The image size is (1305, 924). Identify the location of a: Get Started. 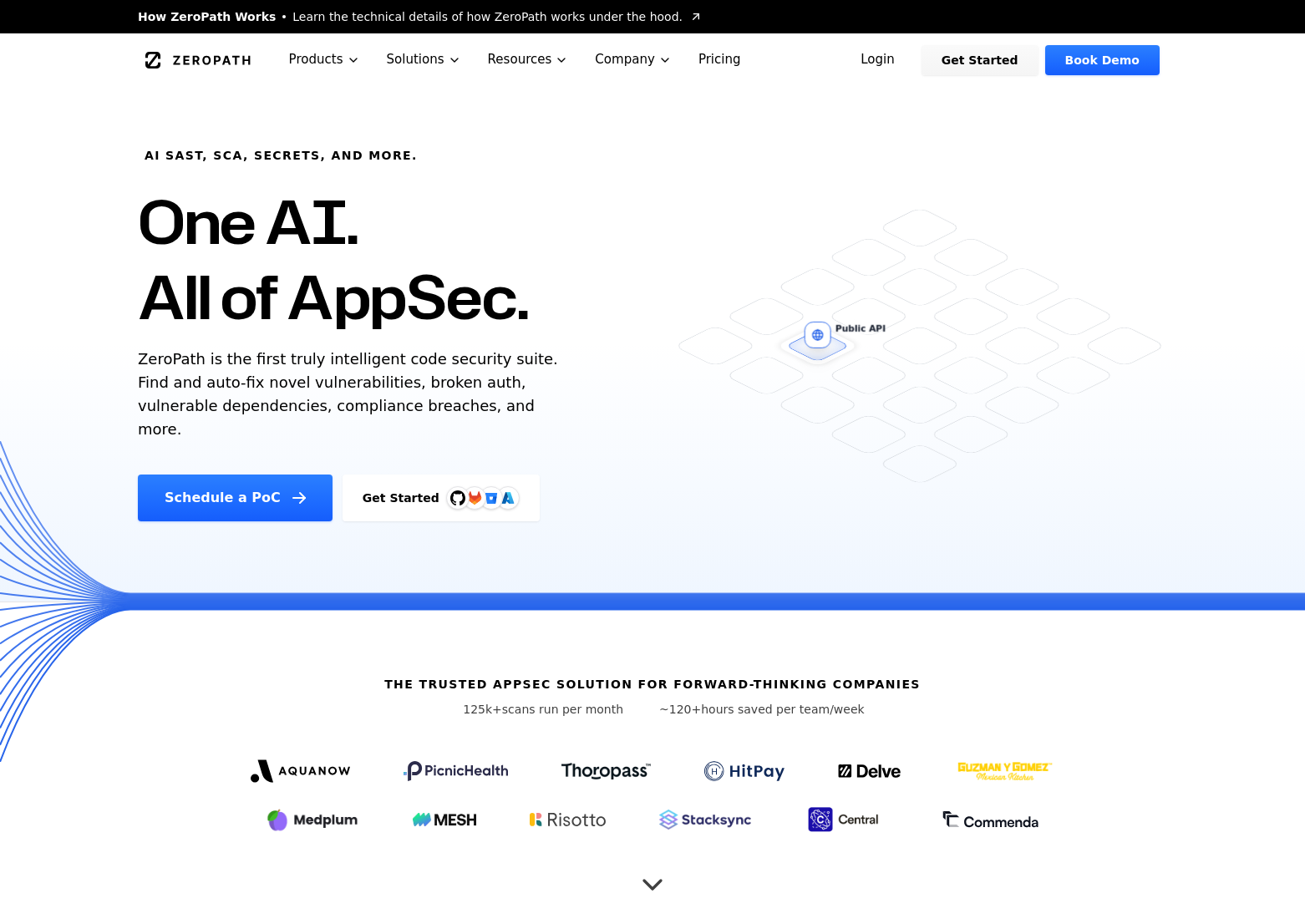
(980, 60).